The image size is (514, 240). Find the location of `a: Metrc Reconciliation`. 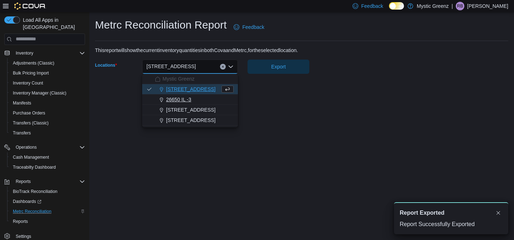

a: Metrc Reconciliation is located at coordinates (32, 212).